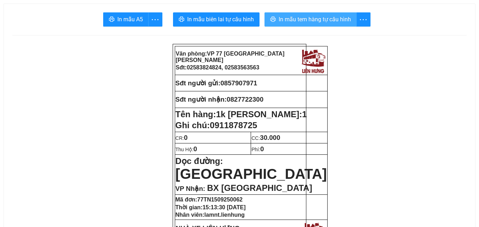  What do you see at coordinates (245, 99) in the screenshot?
I see `span: 0827722300` at bounding box center [245, 99].